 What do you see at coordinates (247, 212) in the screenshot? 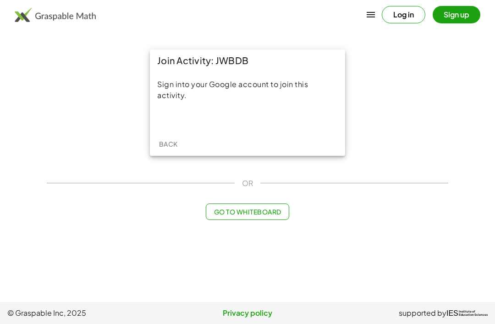
I see `button: Go to Whiteboard` at bounding box center [247, 212].